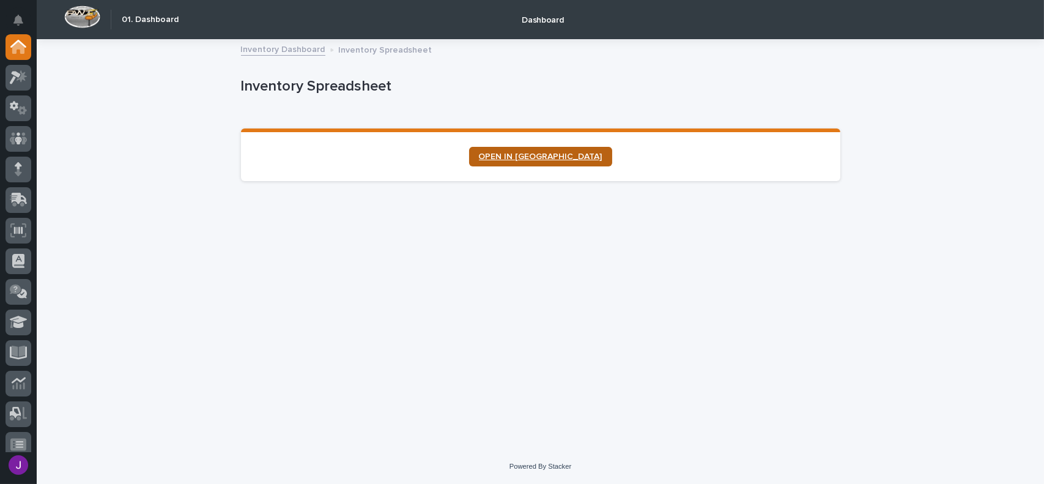  Describe the element at coordinates (283, 48) in the screenshot. I see `a: Inventory Dashboard` at that location.